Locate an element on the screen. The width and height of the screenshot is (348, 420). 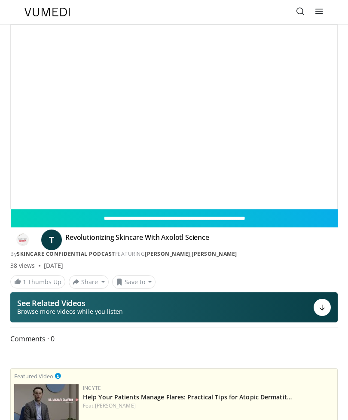
img: Skincare Confidential Podcast is located at coordinates (22, 240).